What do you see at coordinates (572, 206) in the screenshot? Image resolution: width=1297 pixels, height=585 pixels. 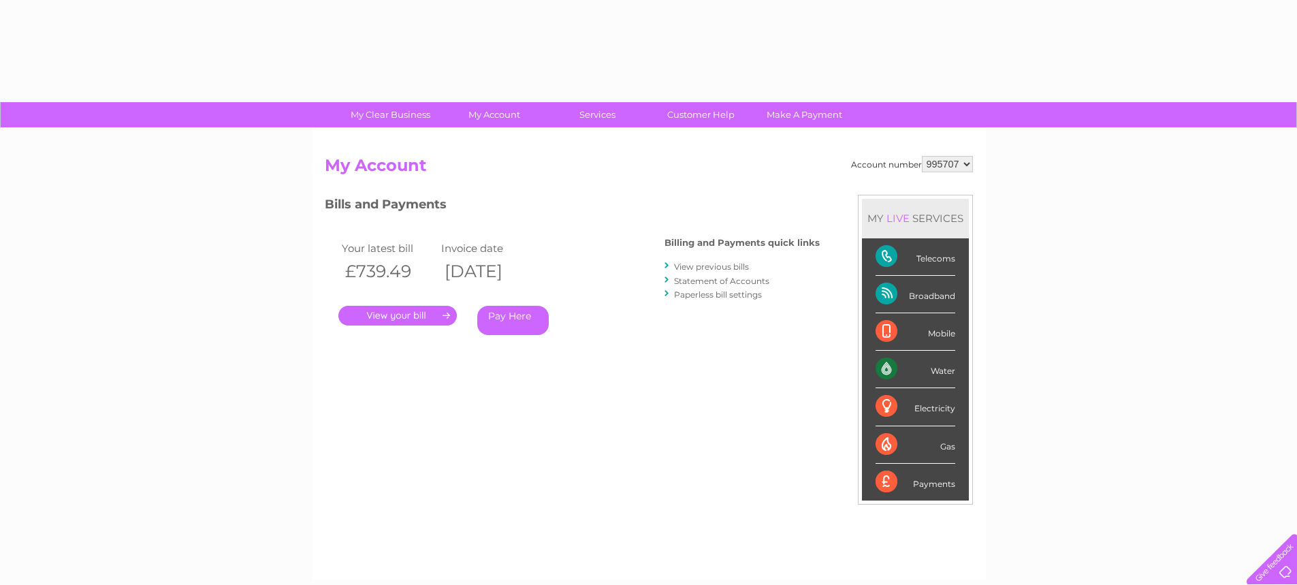 I see `h3: Bills and Payments` at bounding box center [572, 206].